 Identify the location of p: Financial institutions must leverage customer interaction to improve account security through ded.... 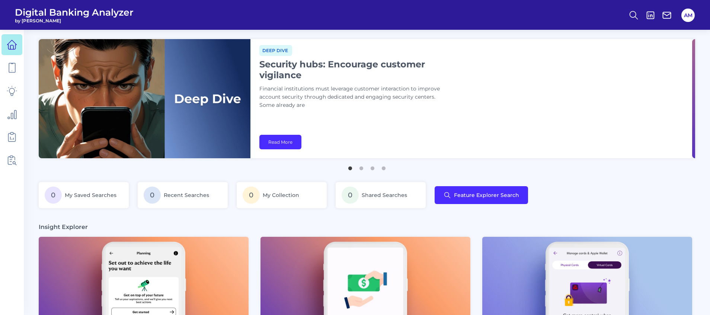
(353, 97).